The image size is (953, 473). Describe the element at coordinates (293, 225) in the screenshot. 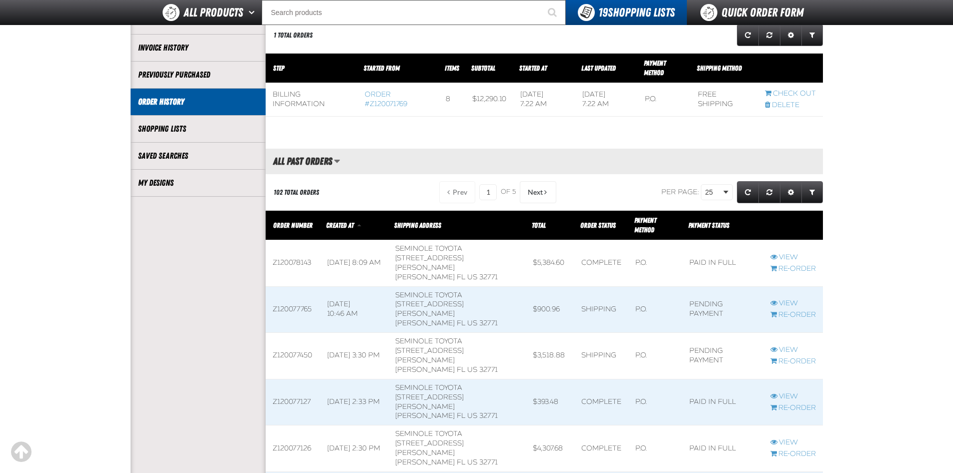

I see `a: Order Number` at that location.